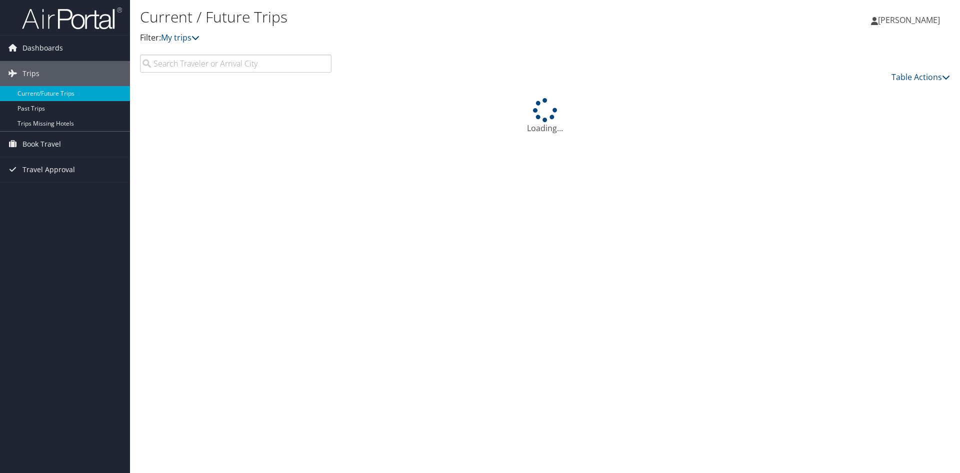  I want to click on a: Table Actions, so click(921, 77).